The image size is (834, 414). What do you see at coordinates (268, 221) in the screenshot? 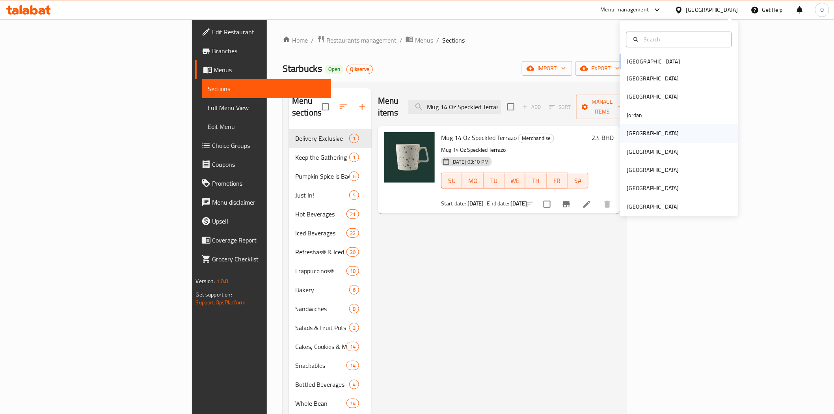
I see `span: Upsell` at bounding box center [268, 221].